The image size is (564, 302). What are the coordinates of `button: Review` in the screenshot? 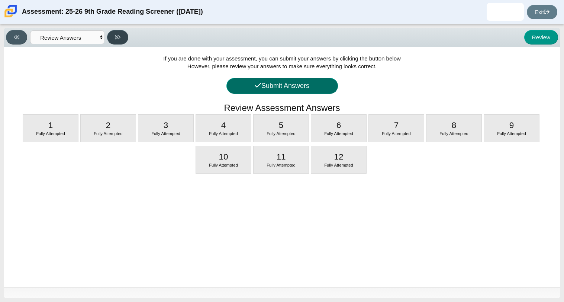 It's located at (541, 37).